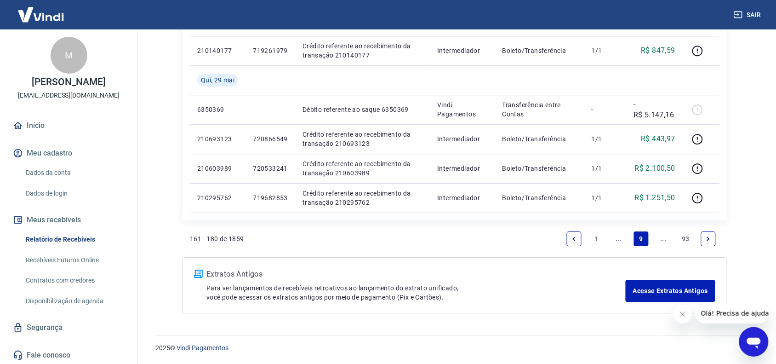  What do you see at coordinates (198, 274) in the screenshot?
I see `img: ícone` at bounding box center [198, 274].